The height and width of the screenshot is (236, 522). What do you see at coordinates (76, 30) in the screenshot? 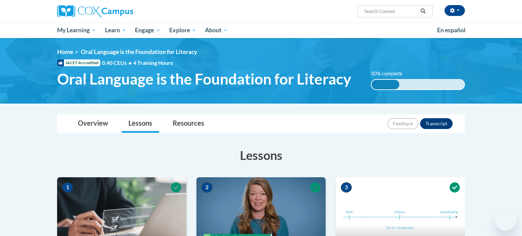
I see `a: My Learning` at bounding box center [76, 30].